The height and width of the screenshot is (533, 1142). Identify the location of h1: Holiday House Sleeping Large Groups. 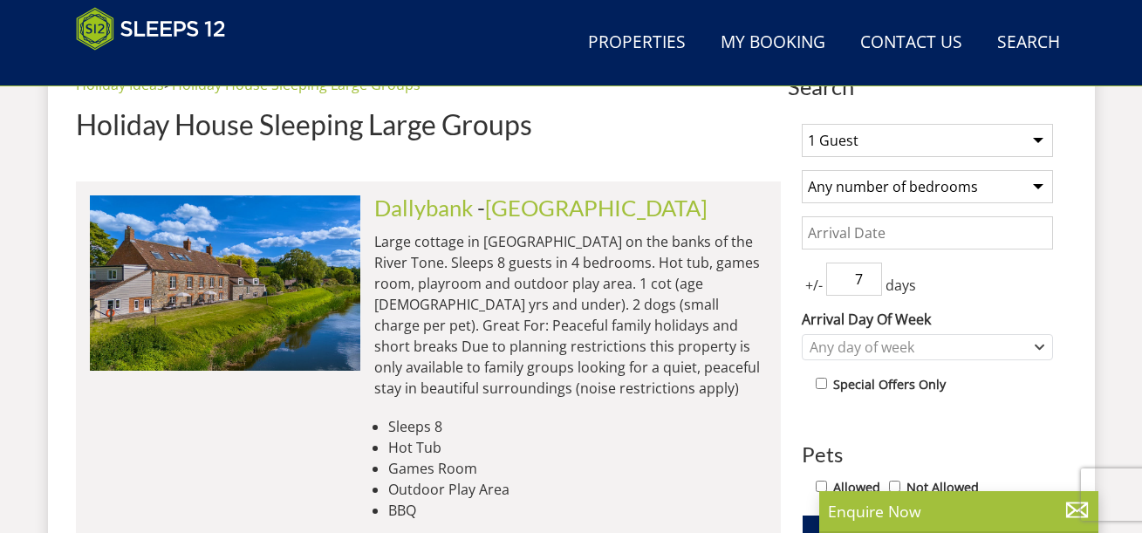
(428, 124).